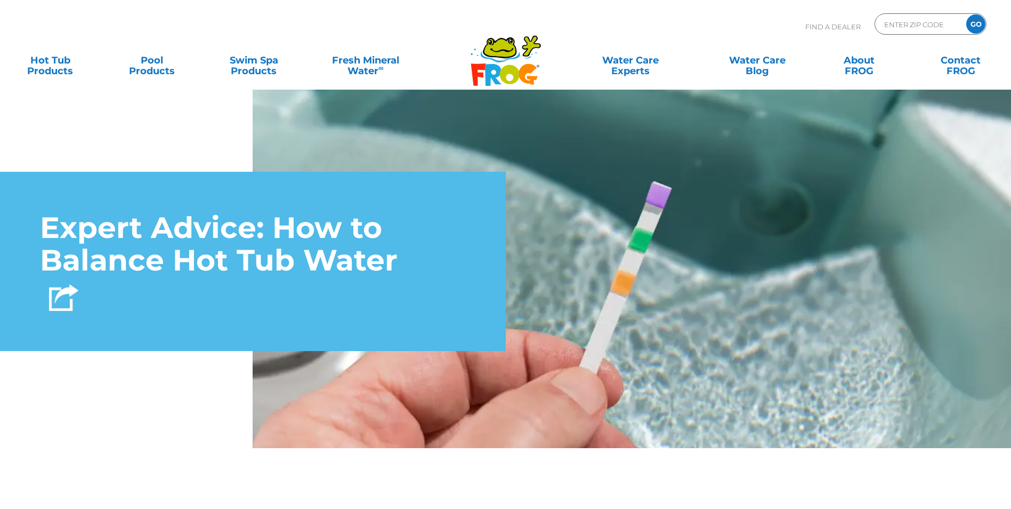  I want to click on a: PoolProducts, so click(152, 60).